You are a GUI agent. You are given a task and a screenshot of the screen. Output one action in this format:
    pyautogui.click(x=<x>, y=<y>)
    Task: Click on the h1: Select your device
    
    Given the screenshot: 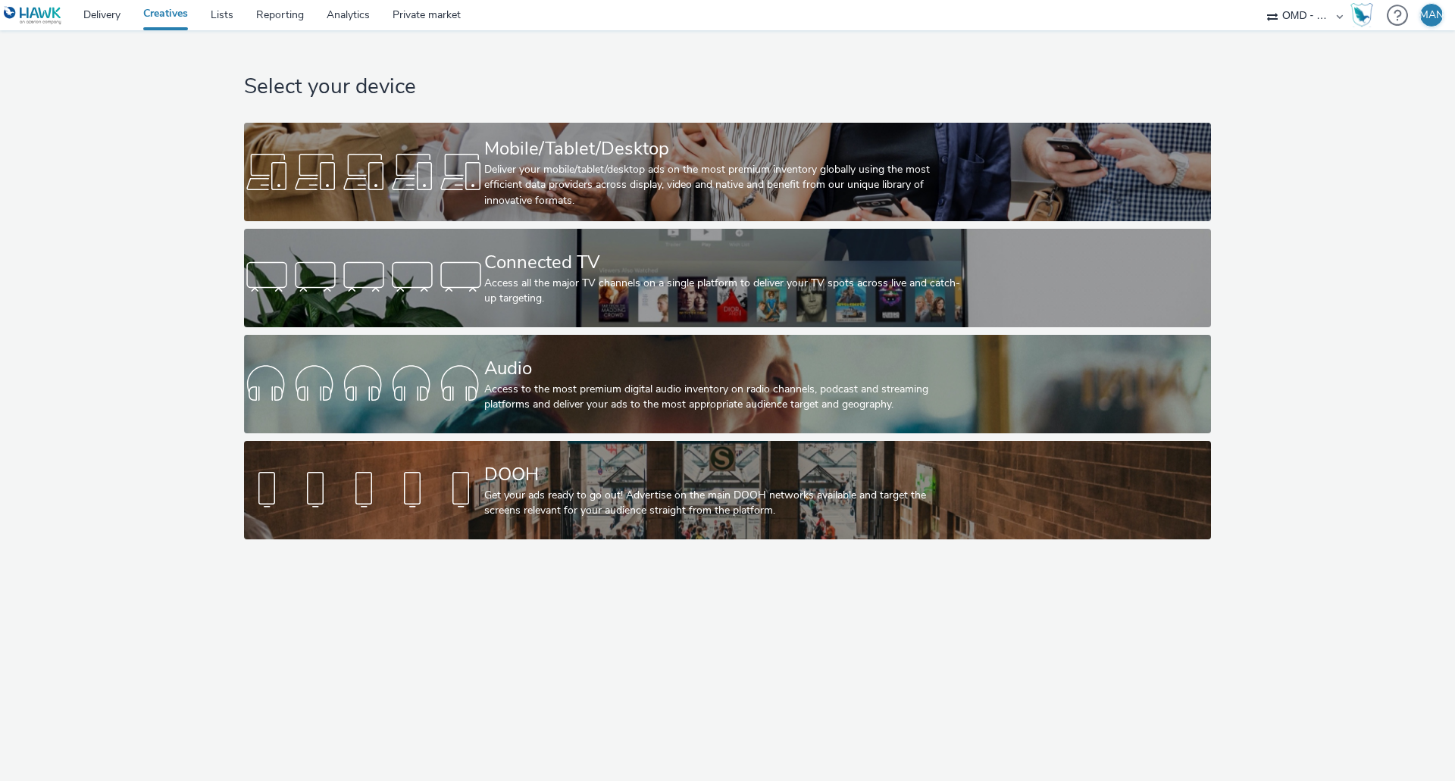 What is the action you would take?
    pyautogui.click(x=727, y=87)
    